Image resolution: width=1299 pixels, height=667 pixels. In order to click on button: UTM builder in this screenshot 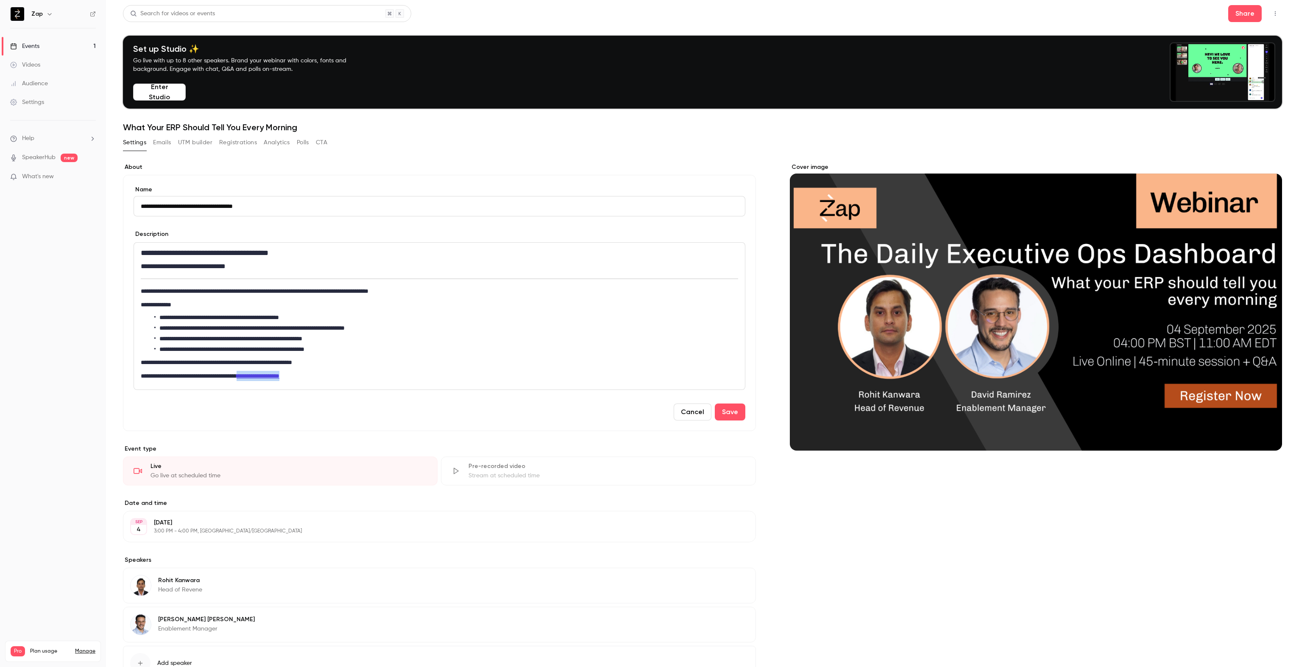, I will do `click(195, 142)`.